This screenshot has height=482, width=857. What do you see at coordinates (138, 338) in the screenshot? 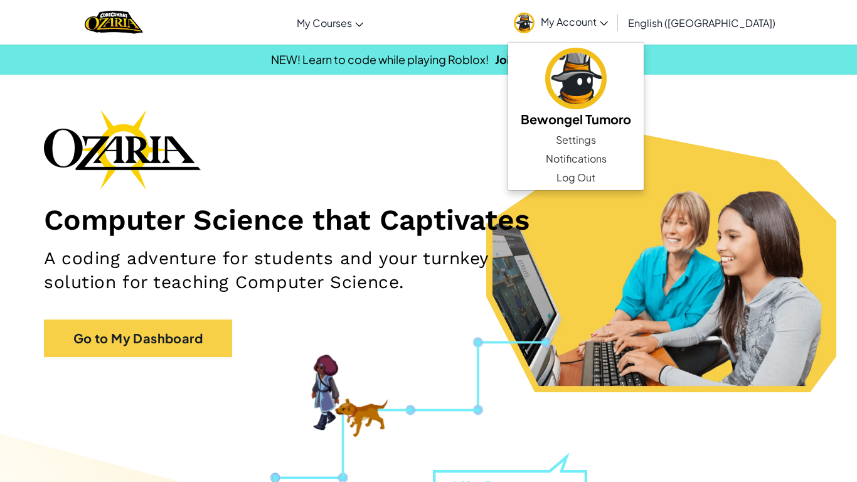
I see `a: Go to My Dashboard` at bounding box center [138, 338].